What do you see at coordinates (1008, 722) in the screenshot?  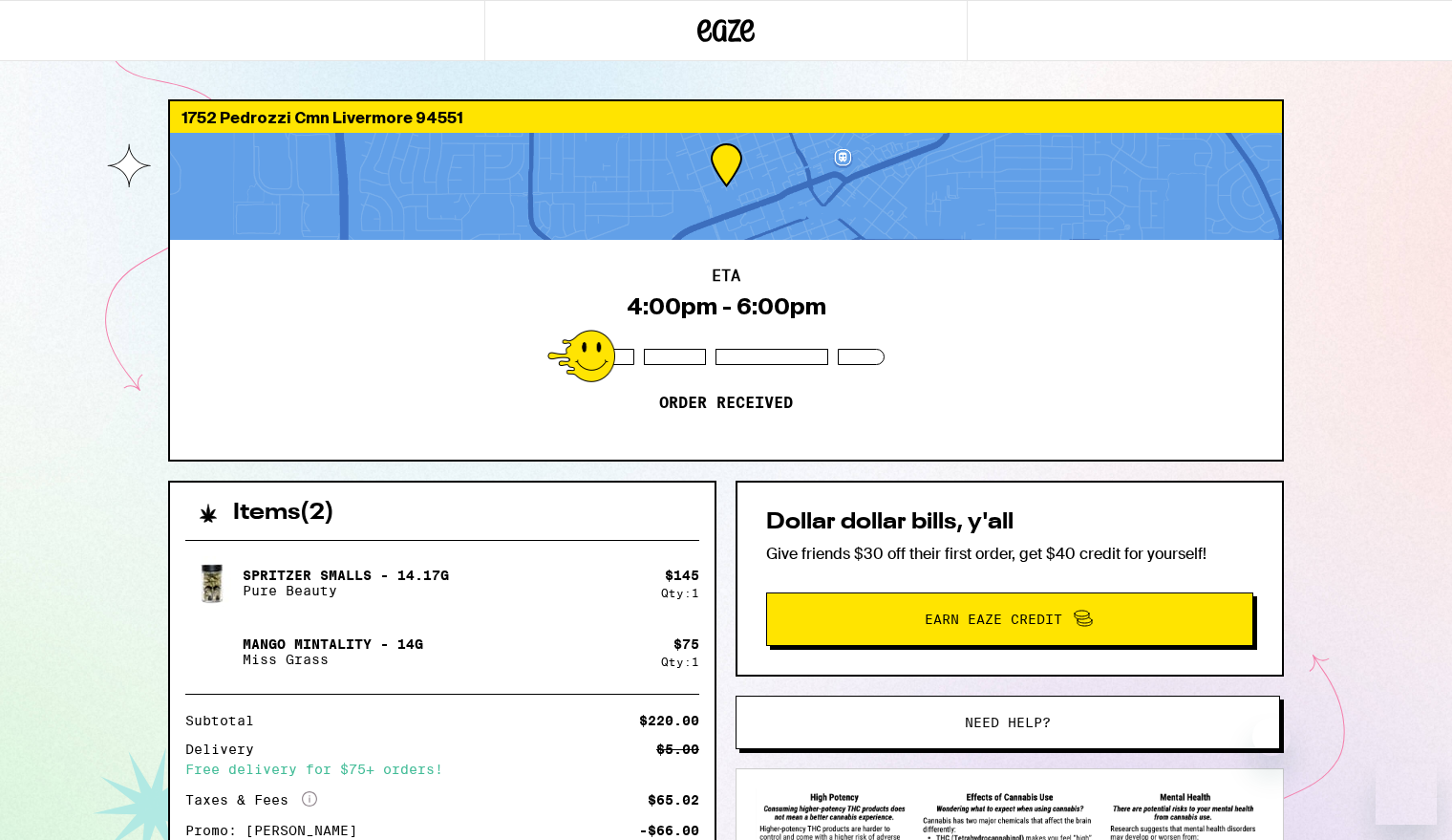 I see `button: Need help?` at bounding box center [1008, 722].